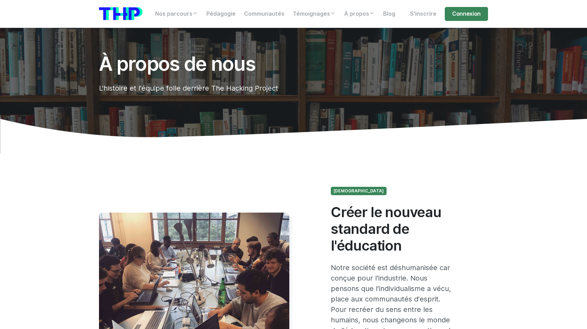  What do you see at coordinates (264, 14) in the screenshot?
I see `a: Communautés` at bounding box center [264, 14].